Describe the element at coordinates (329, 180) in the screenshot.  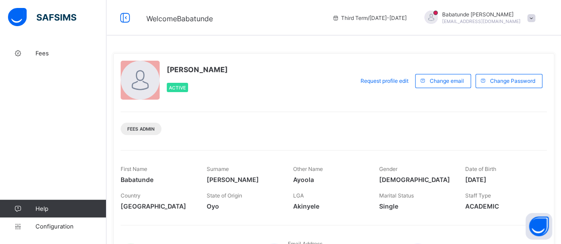
I see `span: Ayoola` at that location.